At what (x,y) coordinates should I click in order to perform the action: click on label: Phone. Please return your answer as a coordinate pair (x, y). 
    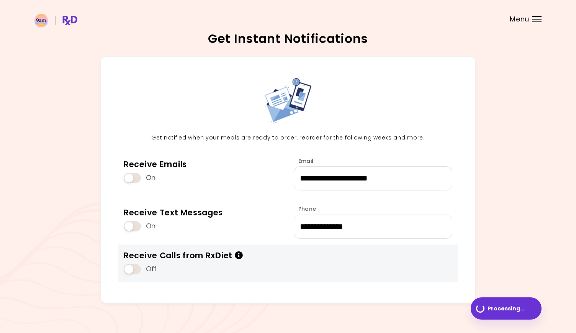
    Looking at the image, I should click on (305, 209).